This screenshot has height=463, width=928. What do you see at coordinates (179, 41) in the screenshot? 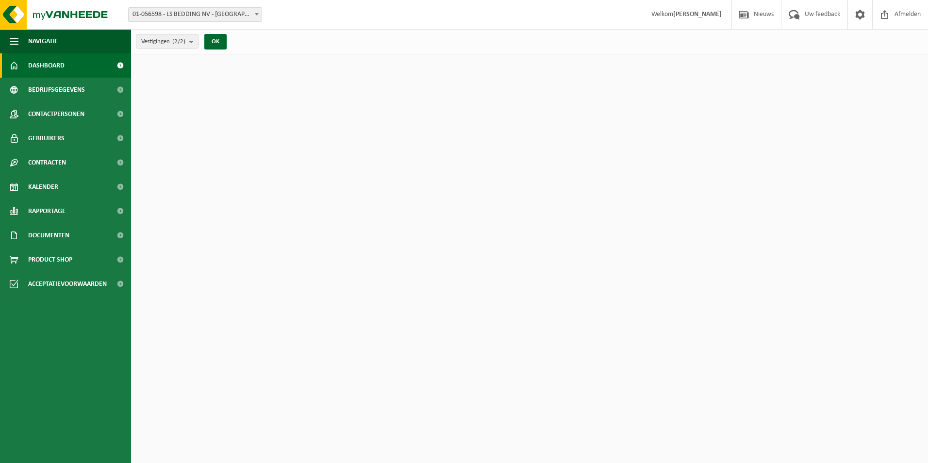
I see `count: (2/2)` at bounding box center [179, 41].